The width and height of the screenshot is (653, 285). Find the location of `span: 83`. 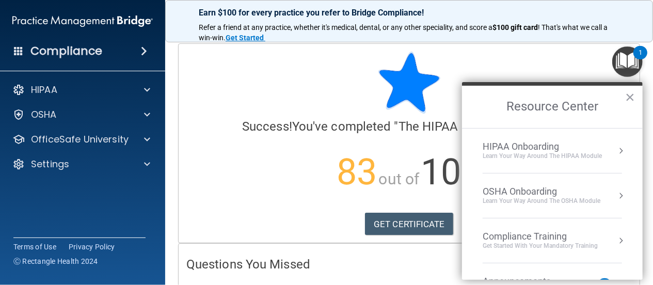

span: 83 is located at coordinates (357, 172).